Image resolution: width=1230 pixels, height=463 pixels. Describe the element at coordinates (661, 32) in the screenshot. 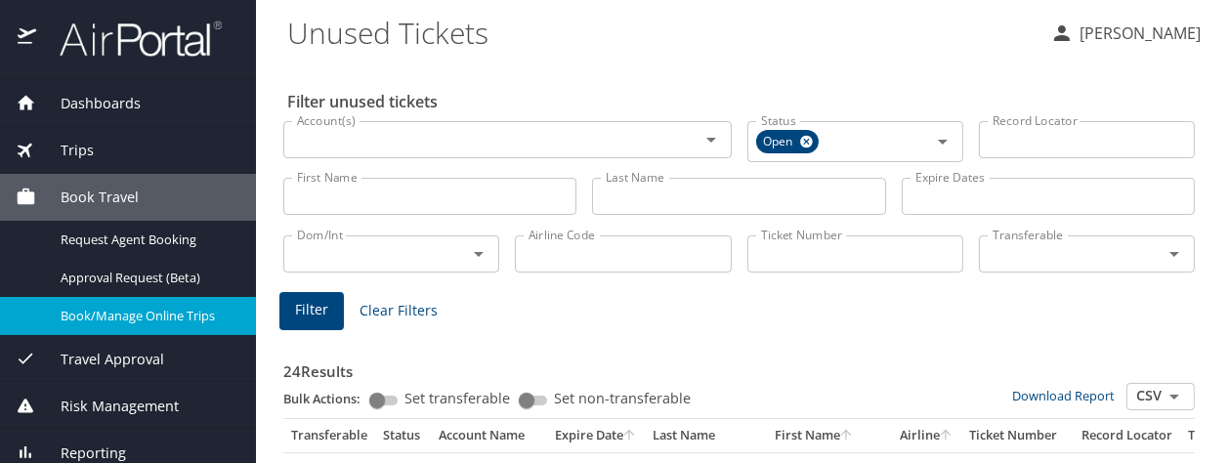

I see `h1: Unused Tickets` at that location.